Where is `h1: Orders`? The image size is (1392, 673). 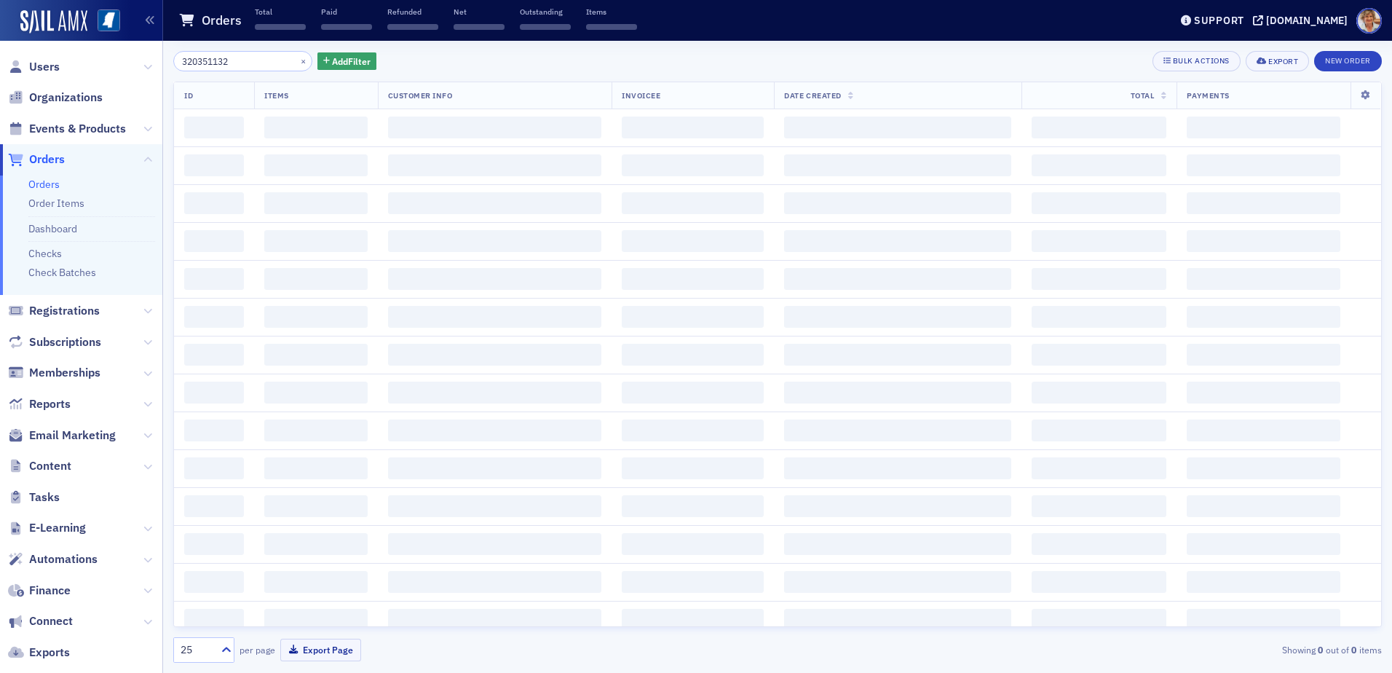
h1: Orders is located at coordinates (221, 20).